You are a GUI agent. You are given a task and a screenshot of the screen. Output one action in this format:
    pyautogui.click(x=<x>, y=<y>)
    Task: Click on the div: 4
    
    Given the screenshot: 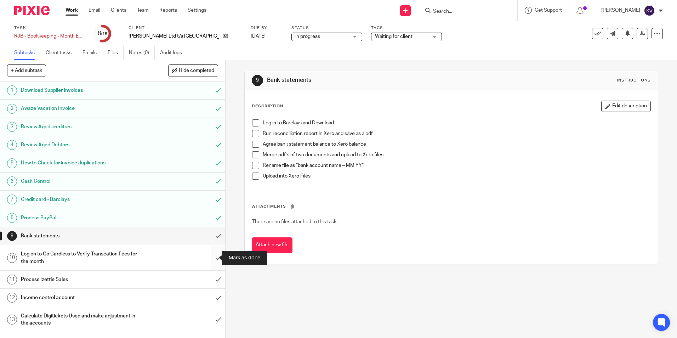 What is the action you would take?
    pyautogui.click(x=12, y=145)
    